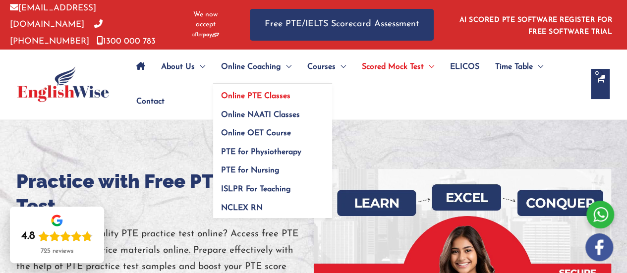 The width and height of the screenshot is (627, 273). I want to click on a: PTE for Nursing, so click(272, 167).